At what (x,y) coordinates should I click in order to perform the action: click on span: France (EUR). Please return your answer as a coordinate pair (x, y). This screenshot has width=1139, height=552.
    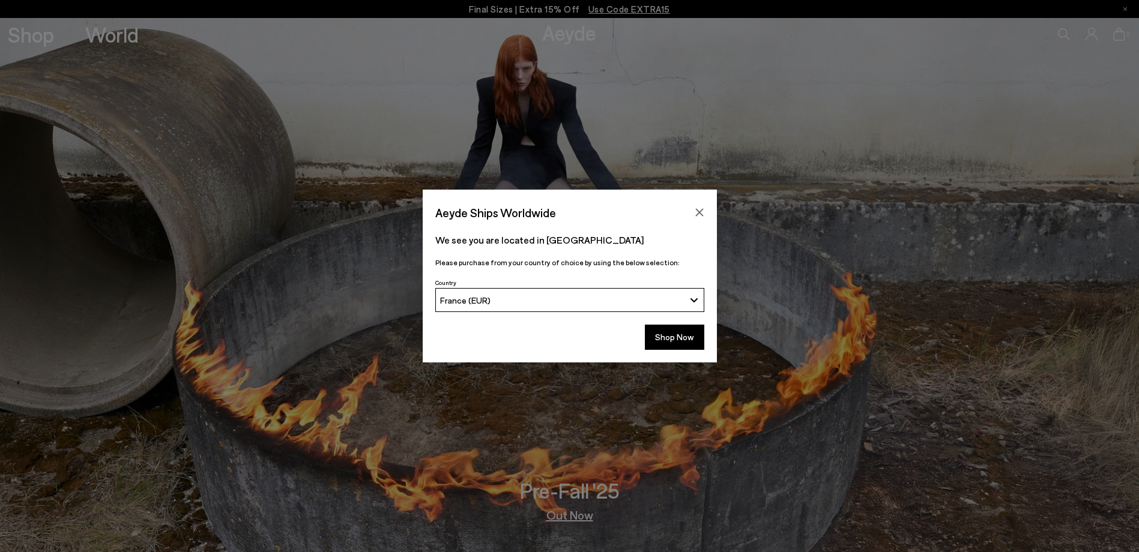
    Looking at the image, I should click on (465, 300).